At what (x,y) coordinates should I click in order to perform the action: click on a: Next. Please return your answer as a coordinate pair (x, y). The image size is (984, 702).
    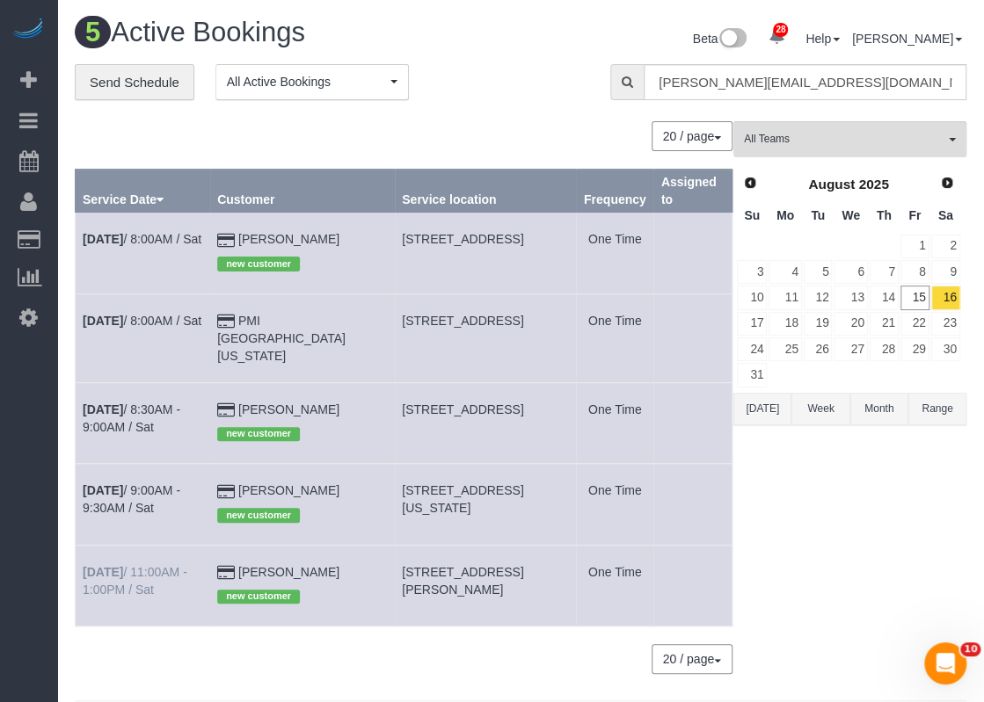
    Looking at the image, I should click on (947, 184).